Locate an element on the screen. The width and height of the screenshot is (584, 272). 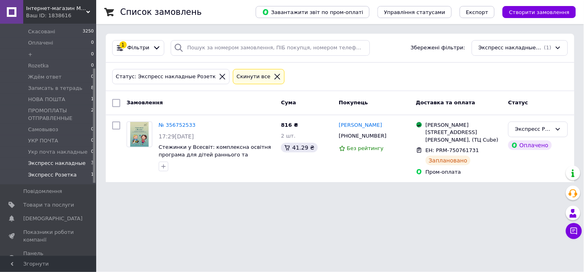
span: Покупець is located at coordinates (354, 102).